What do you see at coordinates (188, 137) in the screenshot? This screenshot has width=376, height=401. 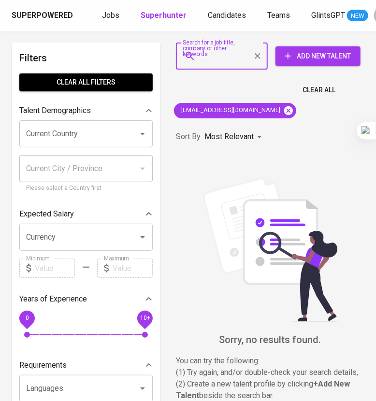 I see `p: Sort By` at bounding box center [188, 137].